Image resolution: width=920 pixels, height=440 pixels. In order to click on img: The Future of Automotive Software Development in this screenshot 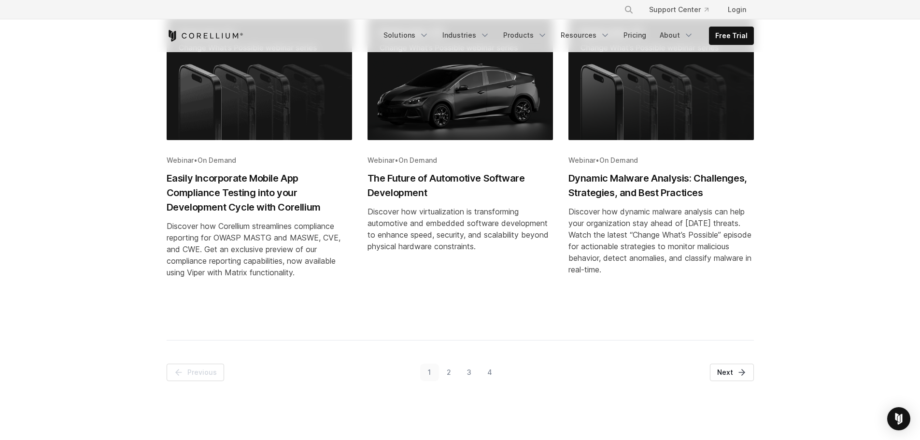, I will do `click(460, 78)`.